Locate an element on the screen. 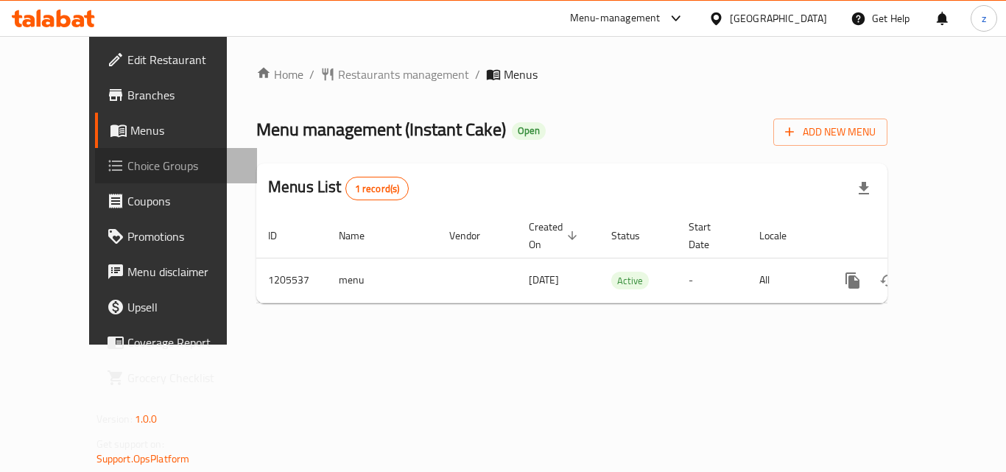 The height and width of the screenshot is (472, 1006). span: Coverage Report is located at coordinates (186, 343).